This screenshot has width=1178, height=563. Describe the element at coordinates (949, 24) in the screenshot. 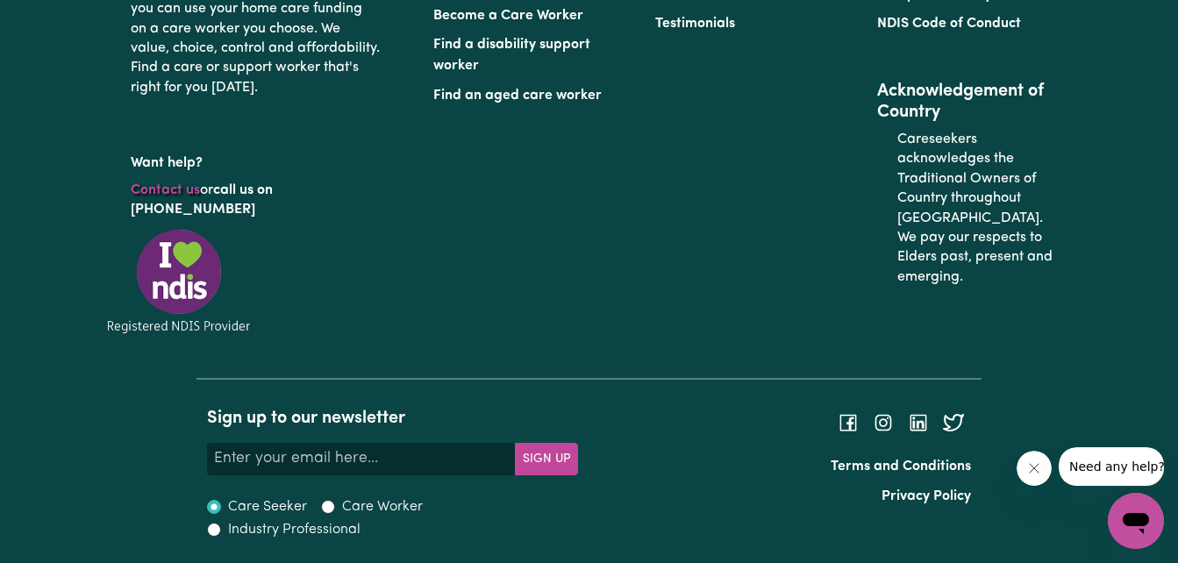

I see `a: NDIS Code of Conduct` at that location.